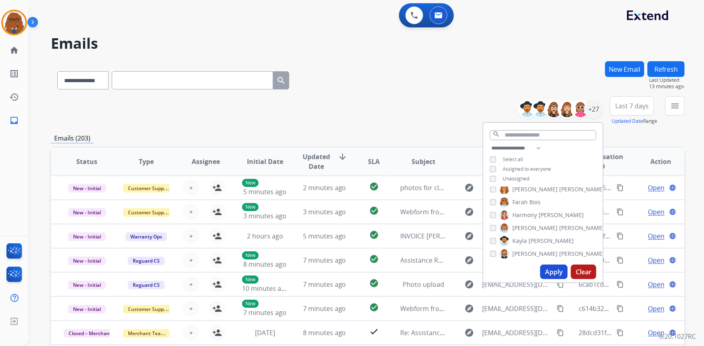  I want to click on span: Merchant Team, so click(146, 333).